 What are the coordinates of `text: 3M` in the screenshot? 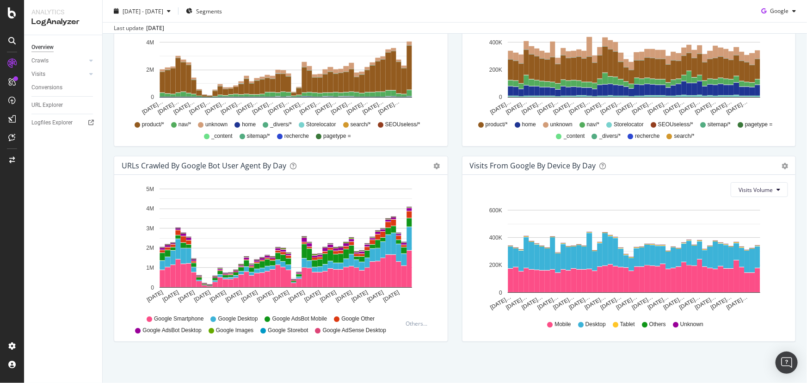 It's located at (150, 228).